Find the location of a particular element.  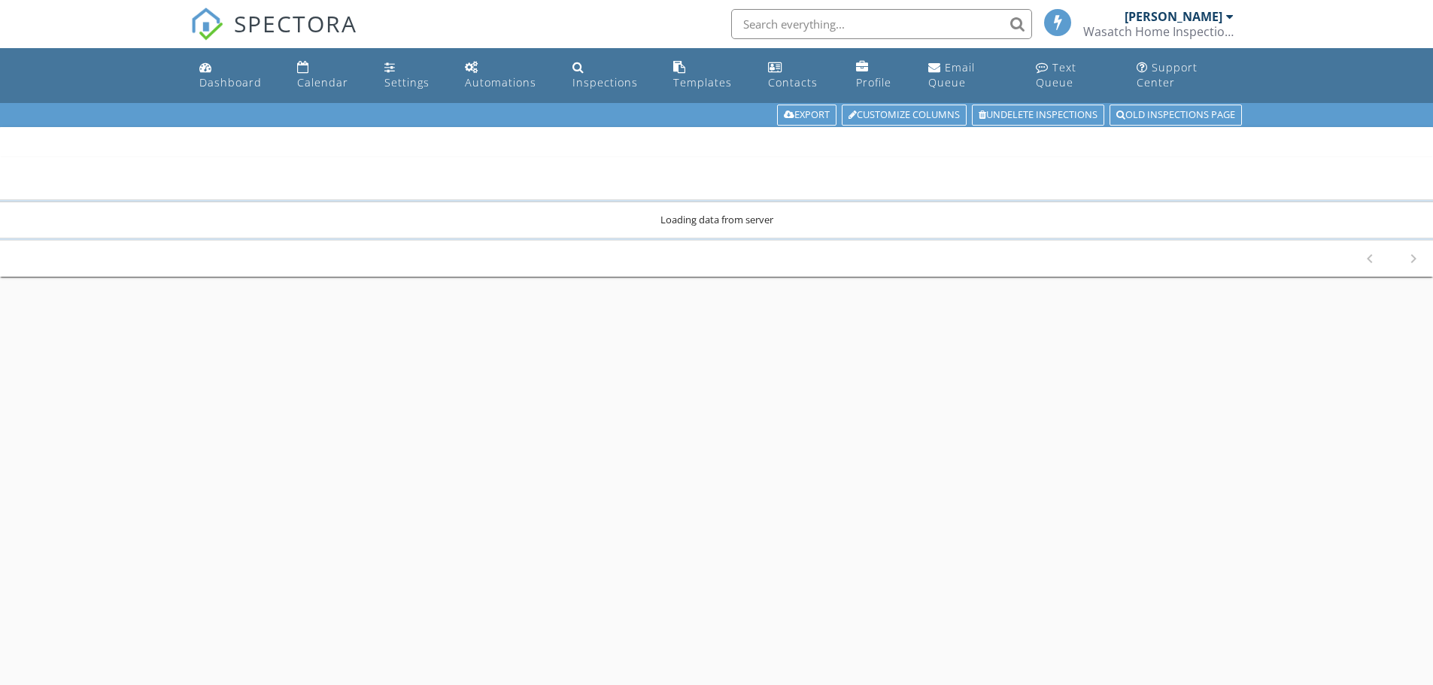

div: Email Queue is located at coordinates (952, 74).